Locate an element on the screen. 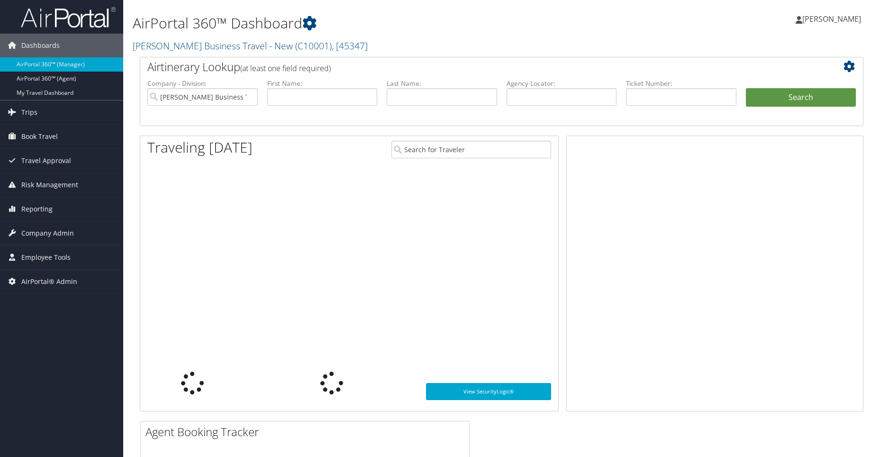 The image size is (880, 457). img: airportal-logo.png is located at coordinates (68, 17).